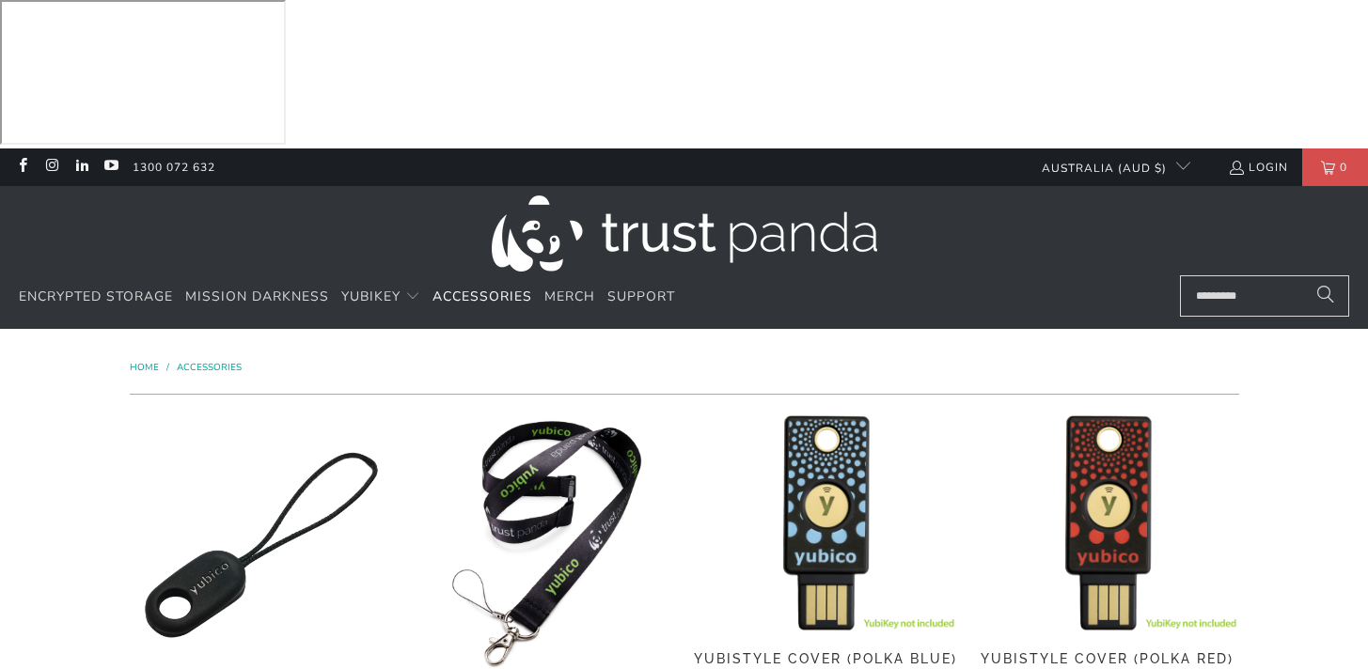 The height and width of the screenshot is (669, 1368). Describe the element at coordinates (370, 296) in the screenshot. I see `span: YubiKey` at that location.